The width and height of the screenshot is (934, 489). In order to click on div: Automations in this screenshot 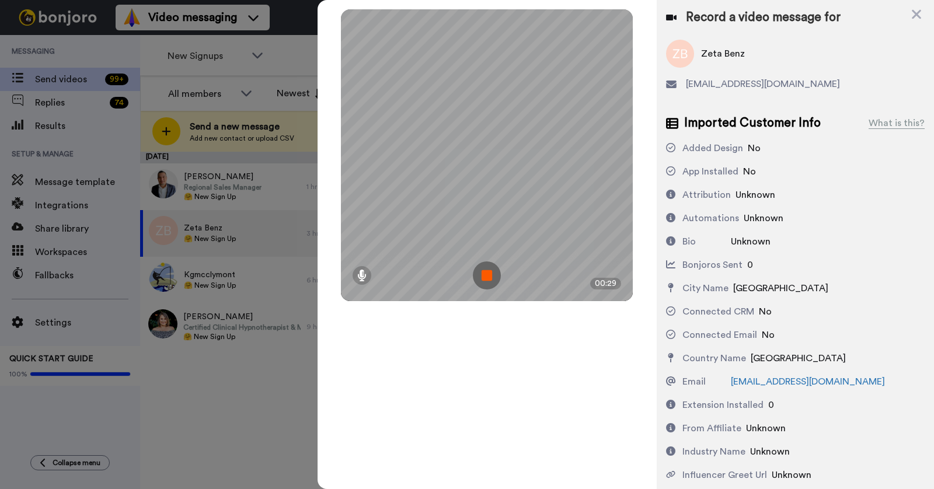, I will do `click(710, 218)`.